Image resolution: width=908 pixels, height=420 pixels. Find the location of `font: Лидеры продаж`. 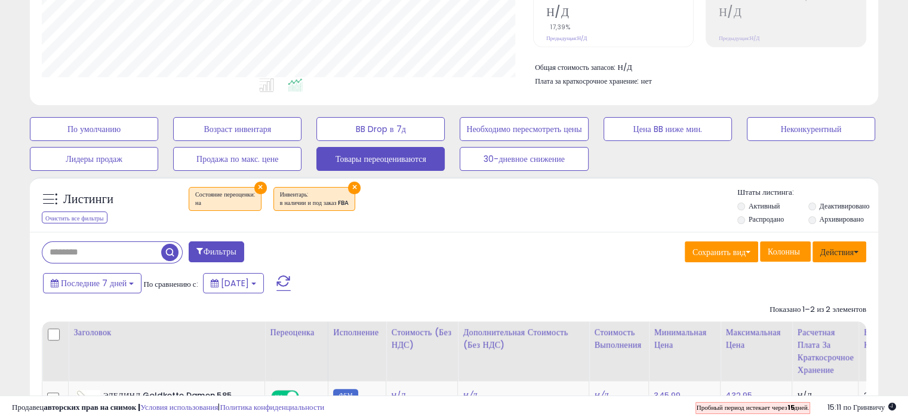

font: Лидеры продаж is located at coordinates (94, 159).